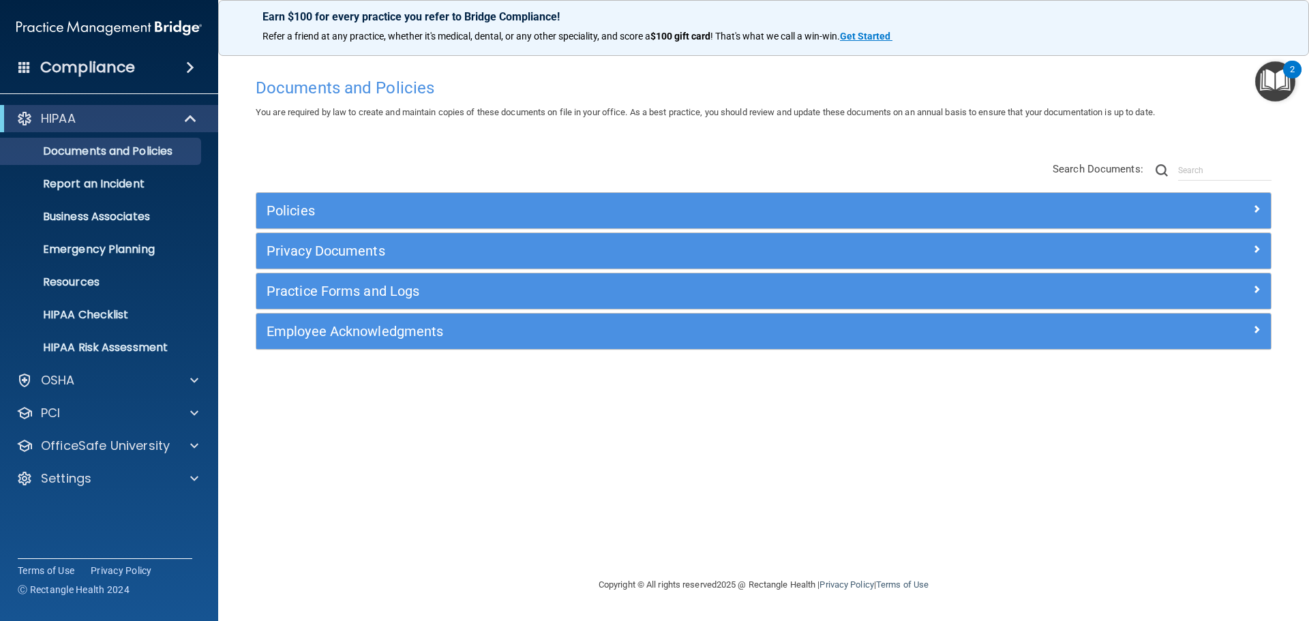 This screenshot has width=1309, height=621. What do you see at coordinates (109, 28) in the screenshot?
I see `img: PMB logo` at bounding box center [109, 28].